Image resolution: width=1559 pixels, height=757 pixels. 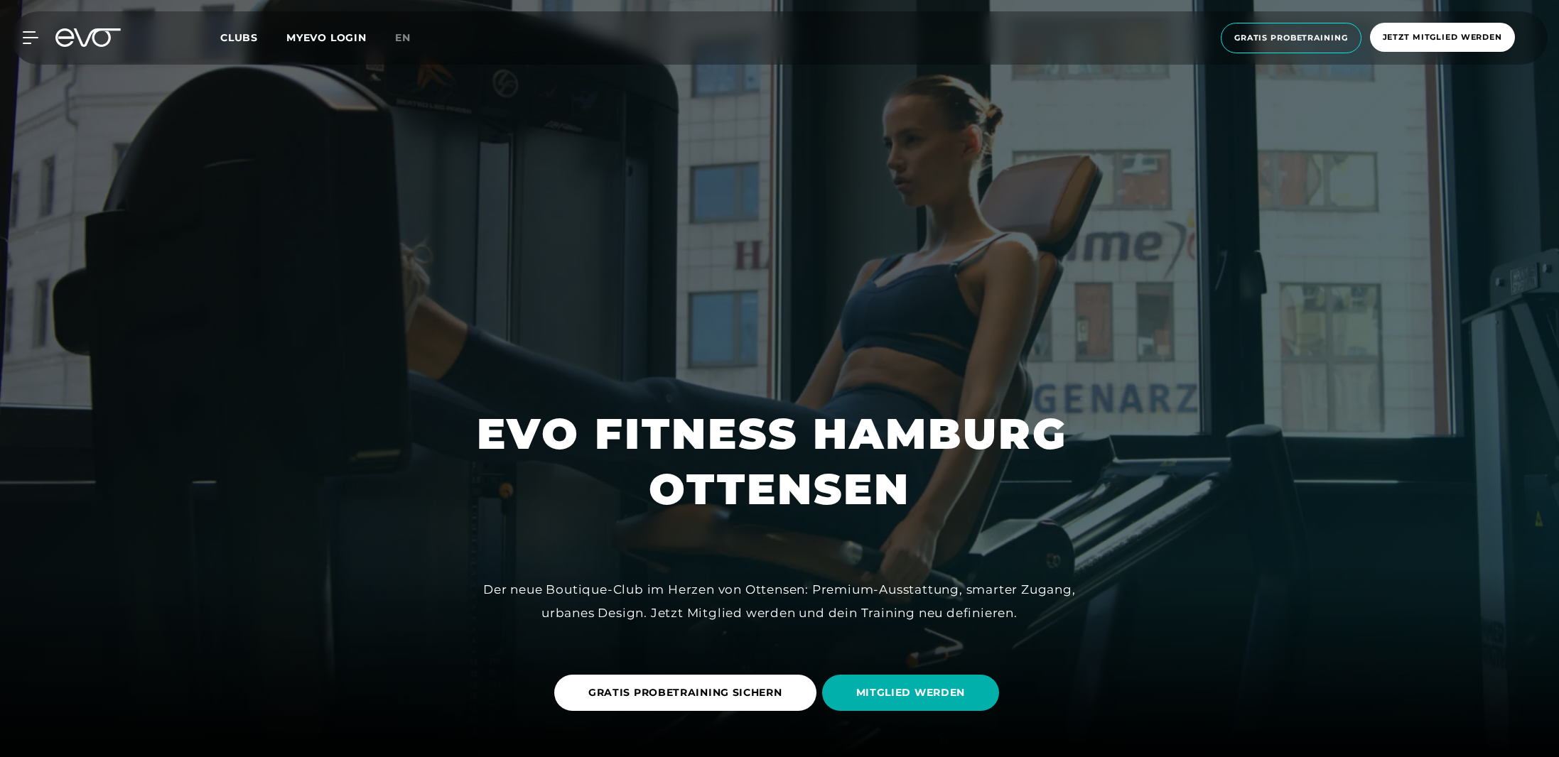 I want to click on span: MITGLIED WERDEN, so click(x=911, y=693).